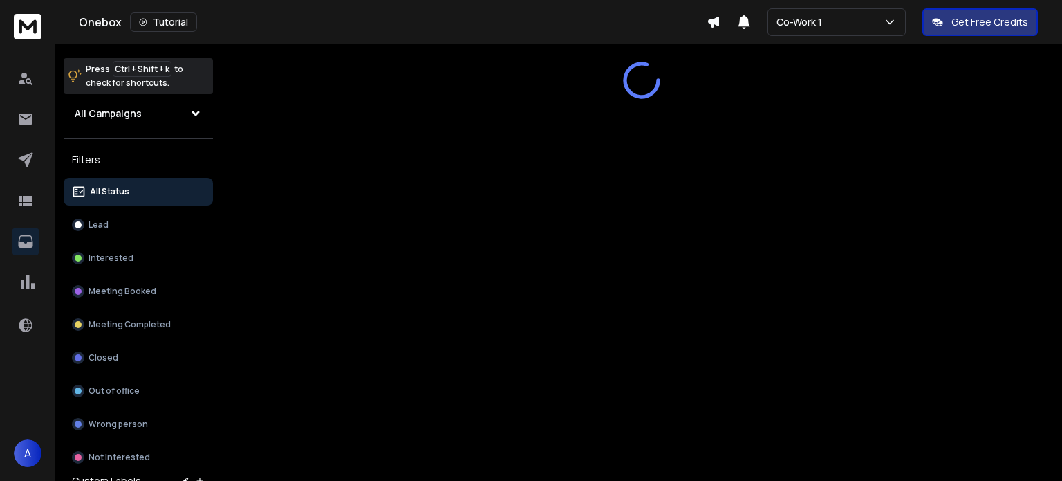  I want to click on button: Interested, so click(138, 258).